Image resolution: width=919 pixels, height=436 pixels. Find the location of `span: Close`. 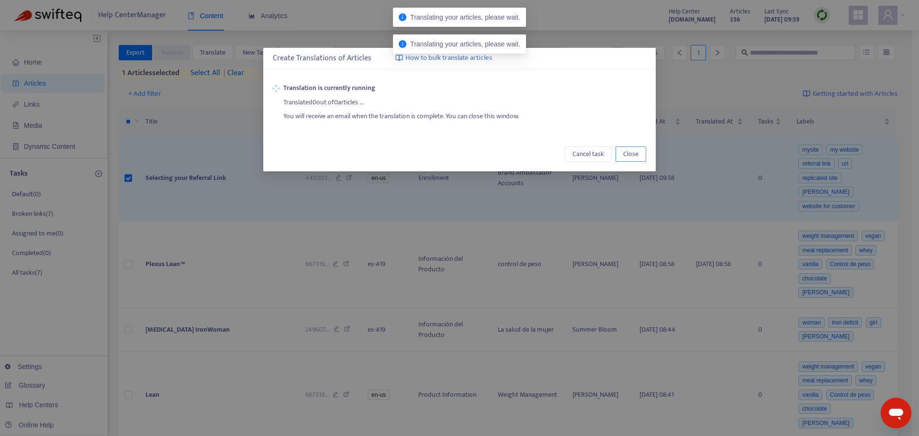

span: Close is located at coordinates (631, 154).